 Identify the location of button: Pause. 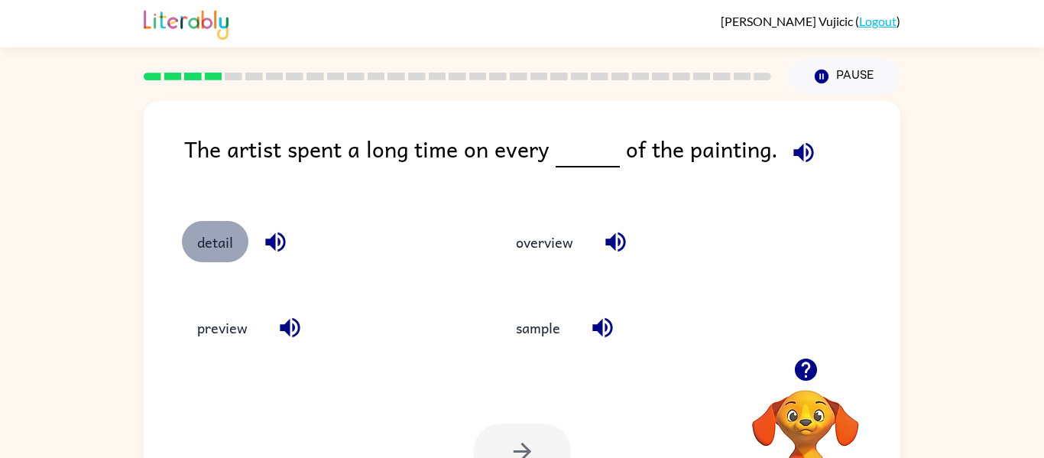
(845, 76).